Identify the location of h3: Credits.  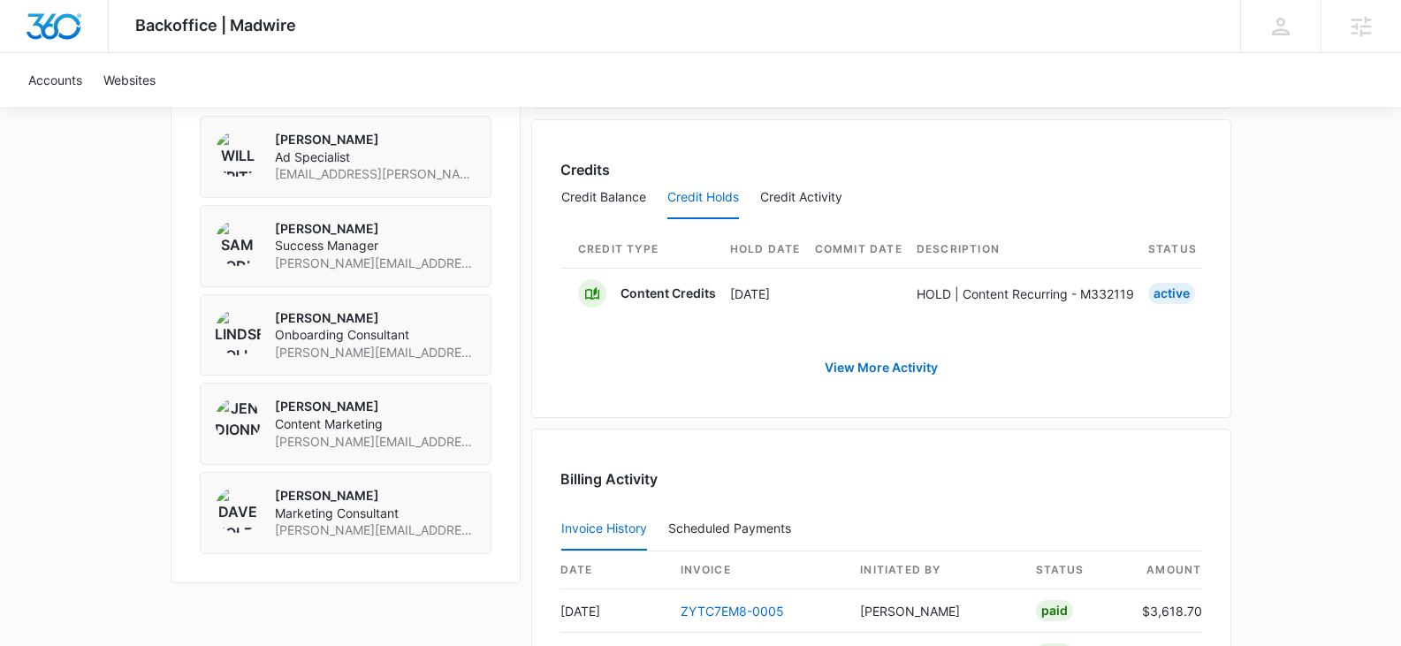
(585, 170).